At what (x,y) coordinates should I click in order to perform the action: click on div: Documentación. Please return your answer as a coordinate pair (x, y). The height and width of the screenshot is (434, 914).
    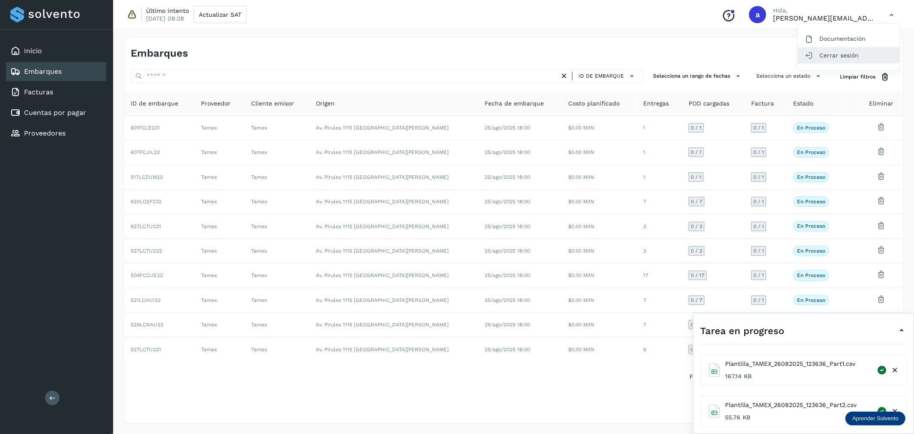
    Looking at the image, I should click on (849, 39).